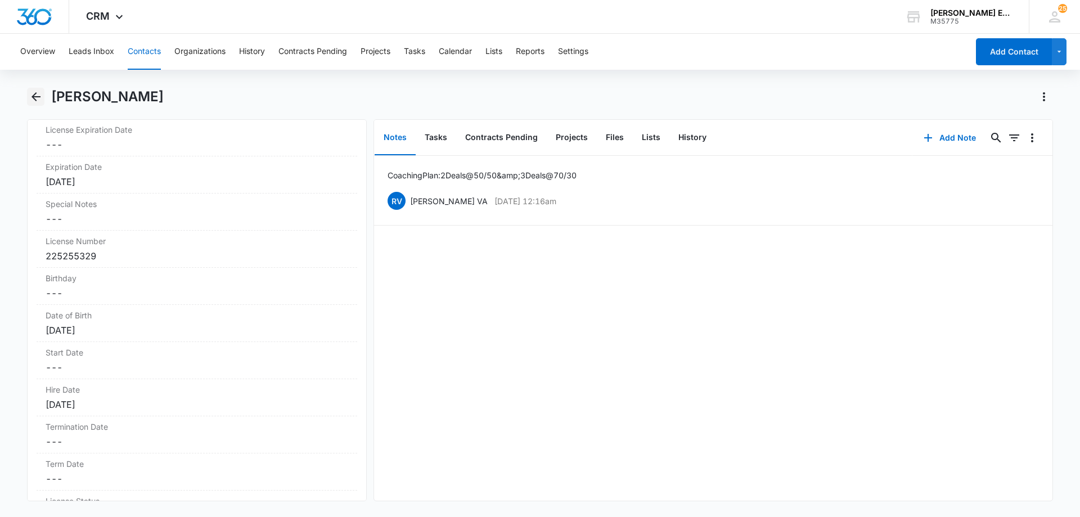 Image resolution: width=1080 pixels, height=517 pixels. Describe the element at coordinates (197, 138) in the screenshot. I see `div: License Expiration Date---` at that location.